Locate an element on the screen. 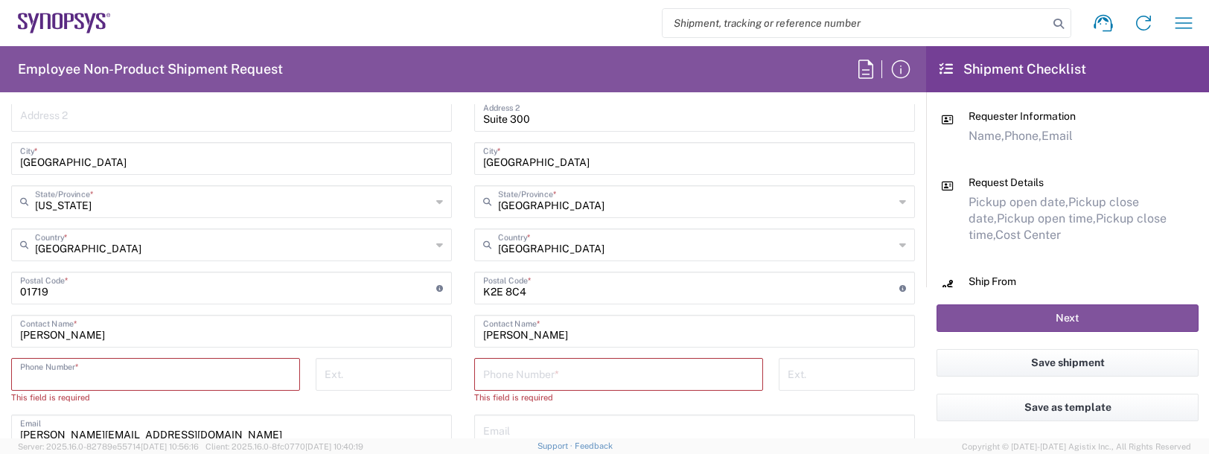 The height and width of the screenshot is (454, 1209). h2: Employee Non-Product Shipment Request is located at coordinates (150, 69).